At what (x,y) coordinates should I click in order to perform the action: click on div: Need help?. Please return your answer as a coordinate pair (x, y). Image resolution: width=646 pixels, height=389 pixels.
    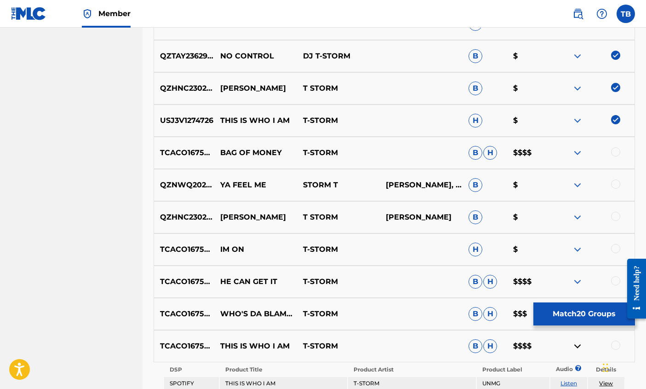
    Looking at the image, I should click on (16, 31).